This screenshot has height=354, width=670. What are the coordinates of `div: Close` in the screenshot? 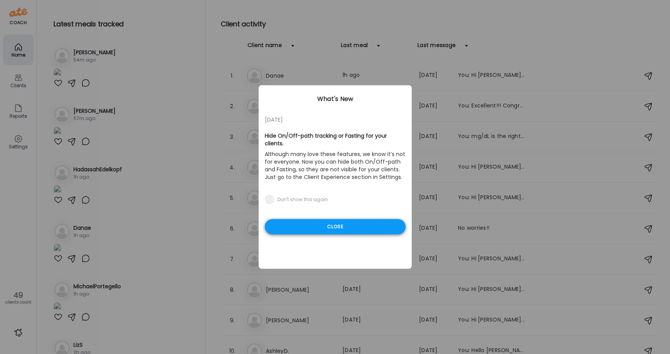 It's located at (335, 227).